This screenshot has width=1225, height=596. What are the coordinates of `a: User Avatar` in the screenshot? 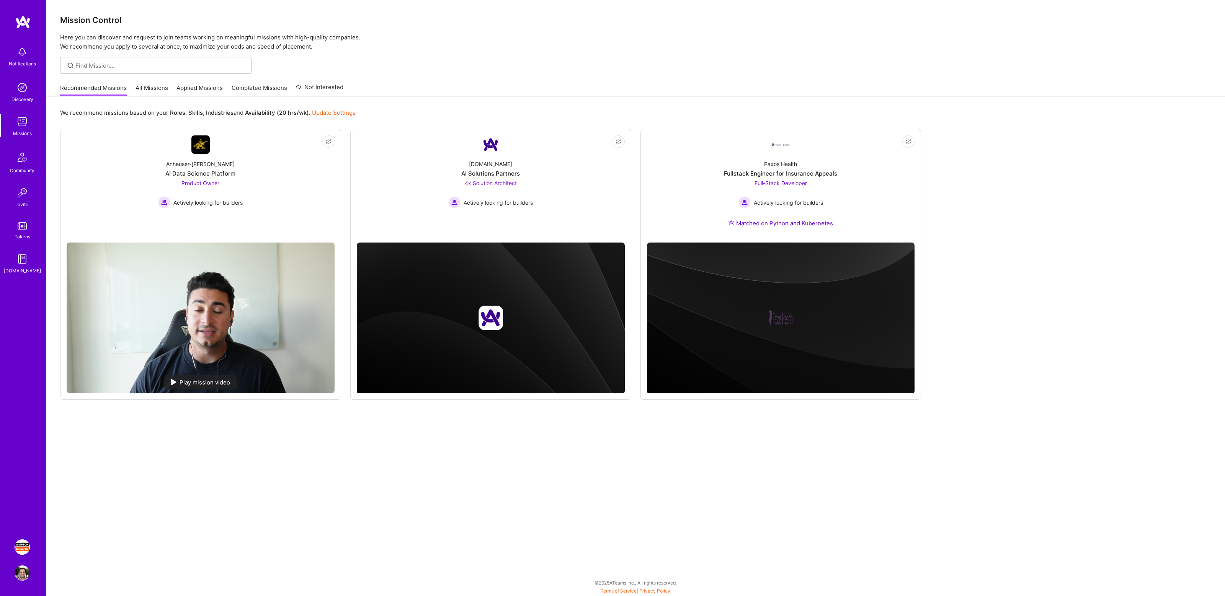 It's located at (22, 573).